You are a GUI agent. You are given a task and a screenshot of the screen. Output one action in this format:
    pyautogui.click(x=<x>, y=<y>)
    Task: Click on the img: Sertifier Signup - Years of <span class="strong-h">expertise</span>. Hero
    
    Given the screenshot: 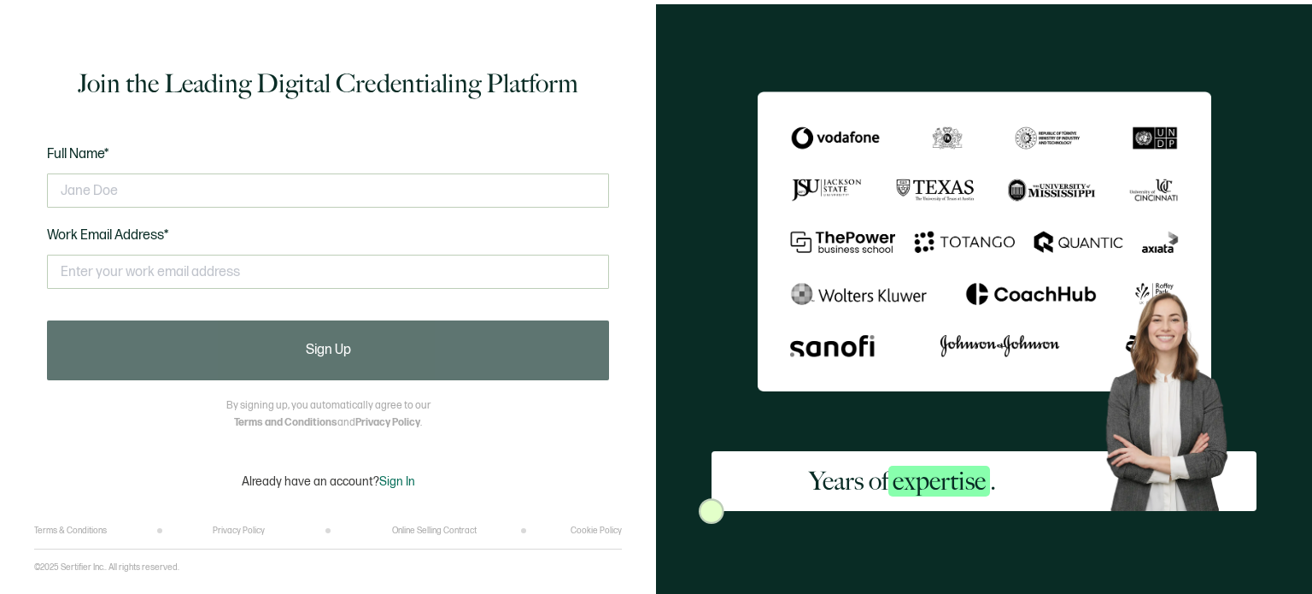 What is the action you would take?
    pyautogui.click(x=1174, y=396)
    